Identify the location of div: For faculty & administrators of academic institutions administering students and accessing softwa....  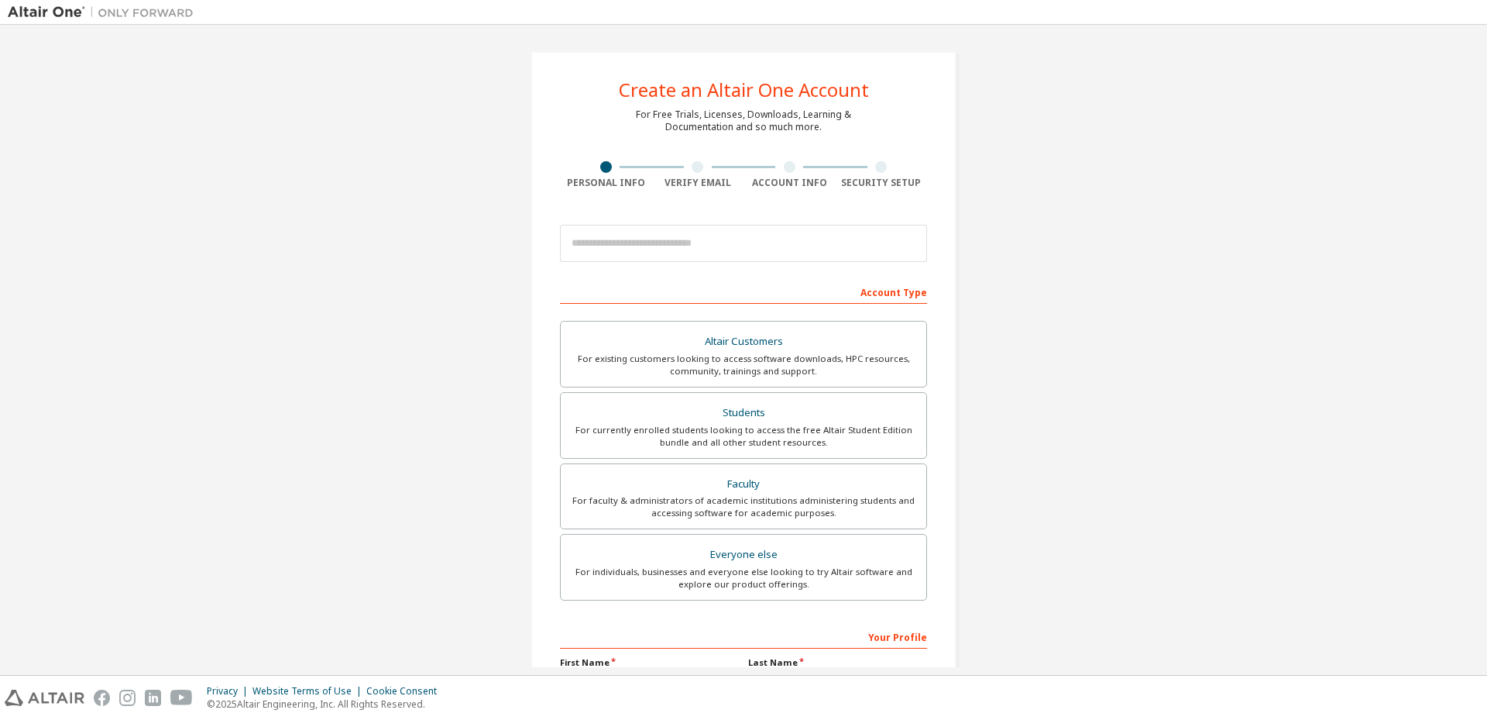
(744, 507).